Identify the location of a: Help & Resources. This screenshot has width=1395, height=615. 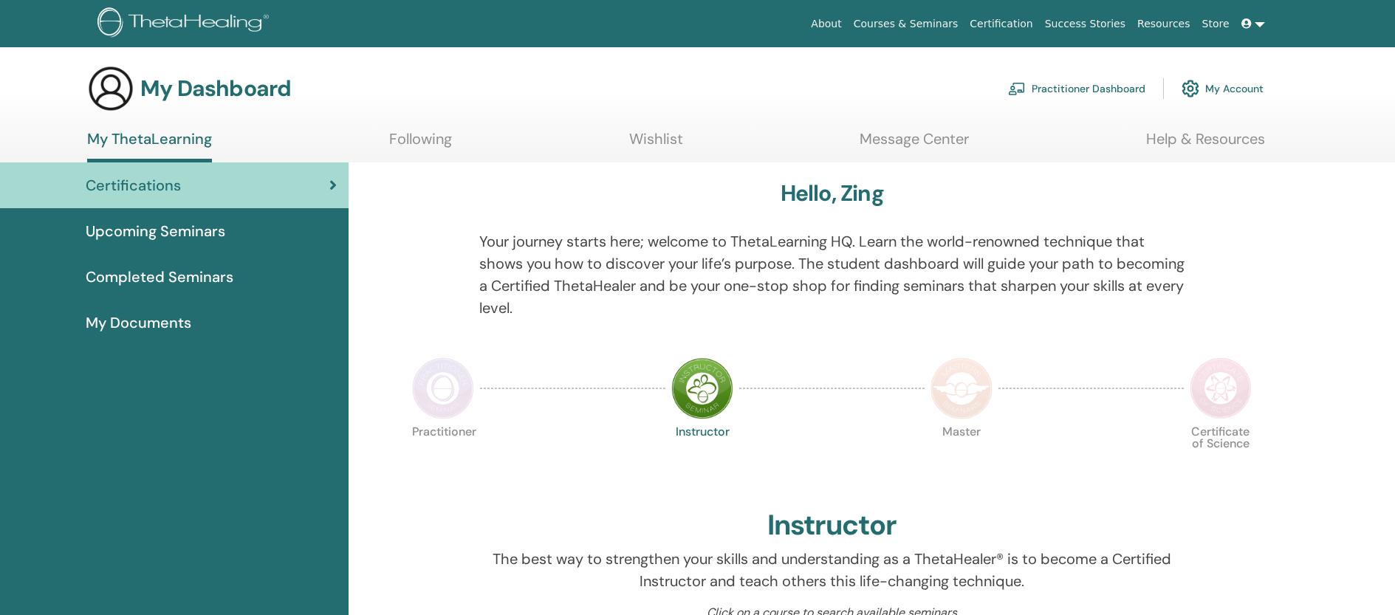
(1205, 144).